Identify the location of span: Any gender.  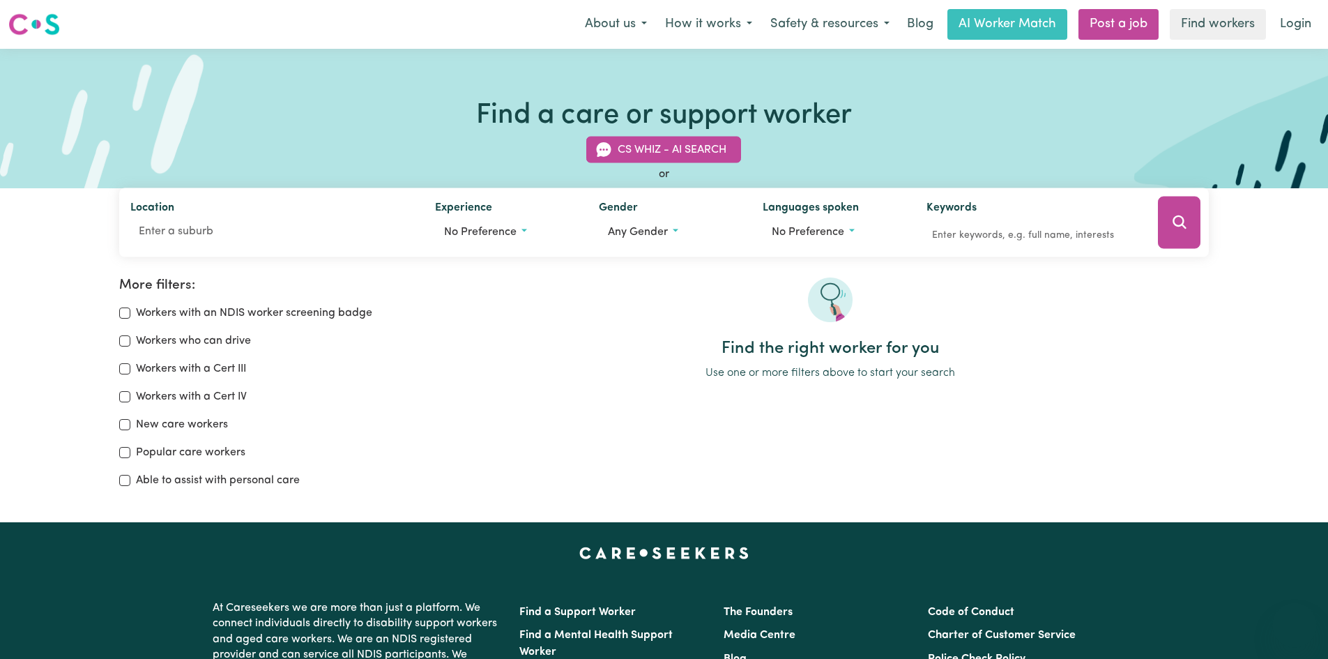
(638, 232).